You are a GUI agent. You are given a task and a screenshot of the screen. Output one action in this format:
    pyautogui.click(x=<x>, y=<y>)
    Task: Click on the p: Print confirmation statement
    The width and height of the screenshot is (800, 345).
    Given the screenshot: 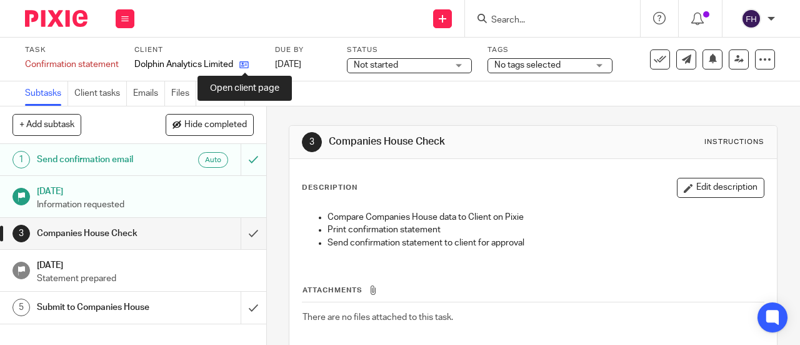 What is the action you would take?
    pyautogui.click(x=546, y=229)
    